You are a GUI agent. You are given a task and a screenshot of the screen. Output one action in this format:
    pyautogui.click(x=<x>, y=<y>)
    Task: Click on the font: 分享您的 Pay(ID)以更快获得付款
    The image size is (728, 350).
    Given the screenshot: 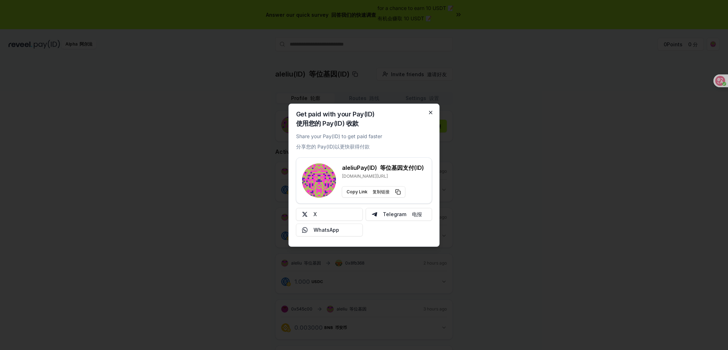 What is the action you would take?
    pyautogui.click(x=333, y=146)
    